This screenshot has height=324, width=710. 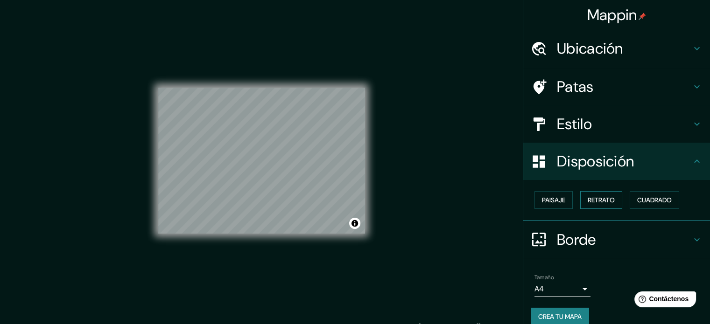 I want to click on div: Estilo, so click(x=616, y=124).